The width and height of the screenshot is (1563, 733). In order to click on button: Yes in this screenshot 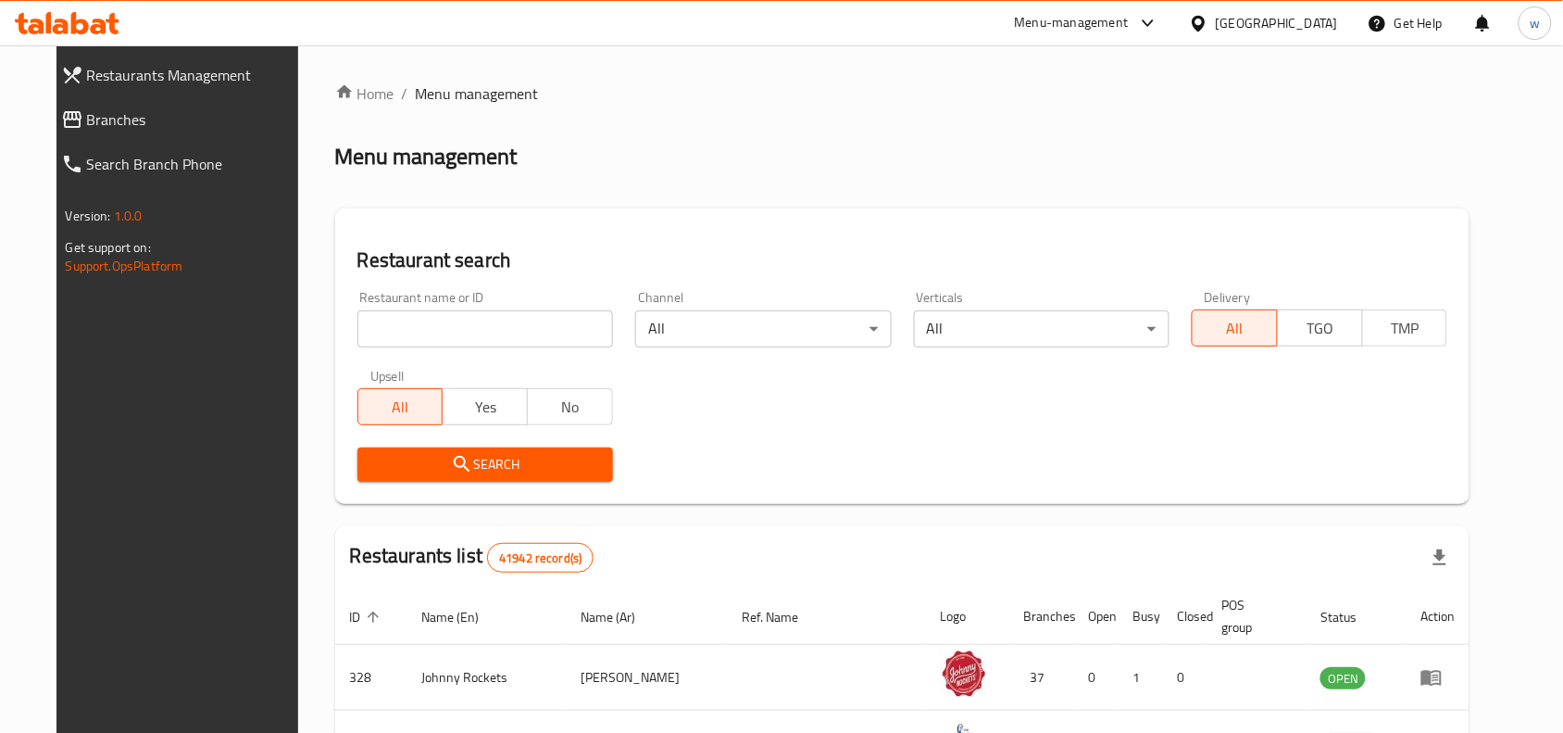, I will do `click(484, 407)`.